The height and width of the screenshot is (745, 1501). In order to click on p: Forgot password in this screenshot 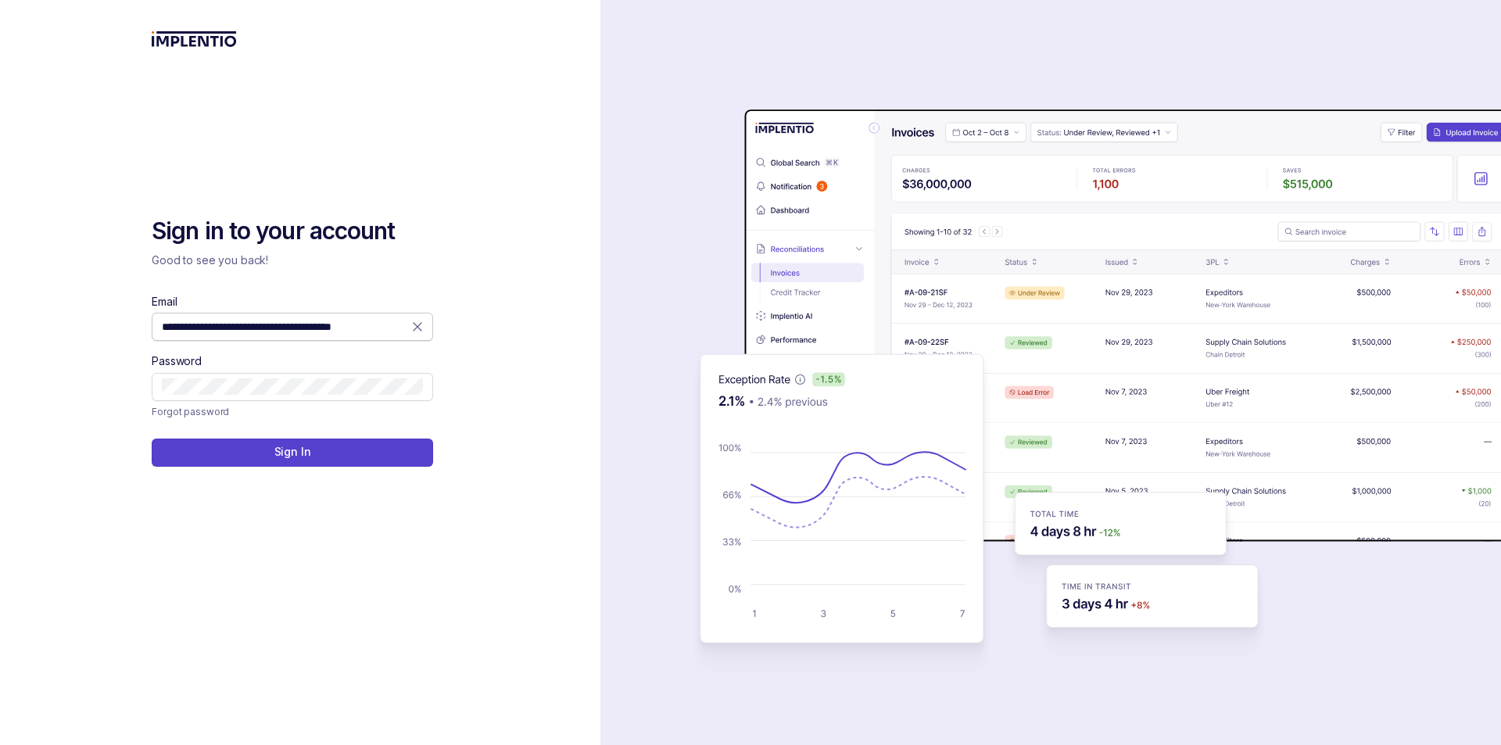, I will do `click(190, 412)`.